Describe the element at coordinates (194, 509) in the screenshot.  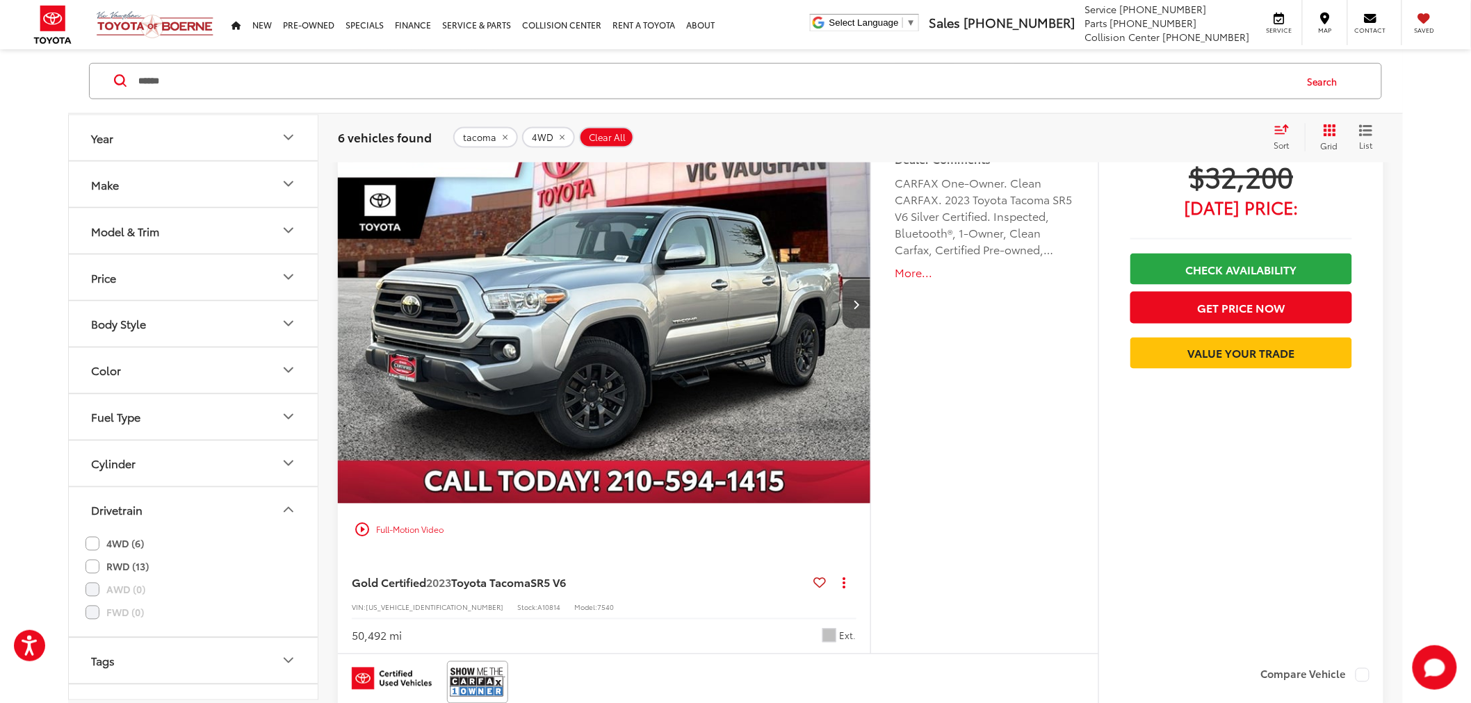
I see `button: DrivetrainDrivetrain` at that location.